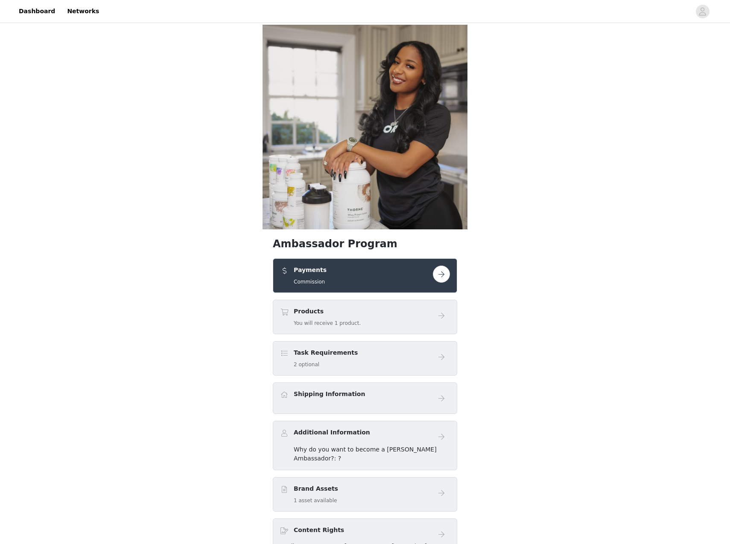  Describe the element at coordinates (310, 282) in the screenshot. I see `h5: Commission` at that location.